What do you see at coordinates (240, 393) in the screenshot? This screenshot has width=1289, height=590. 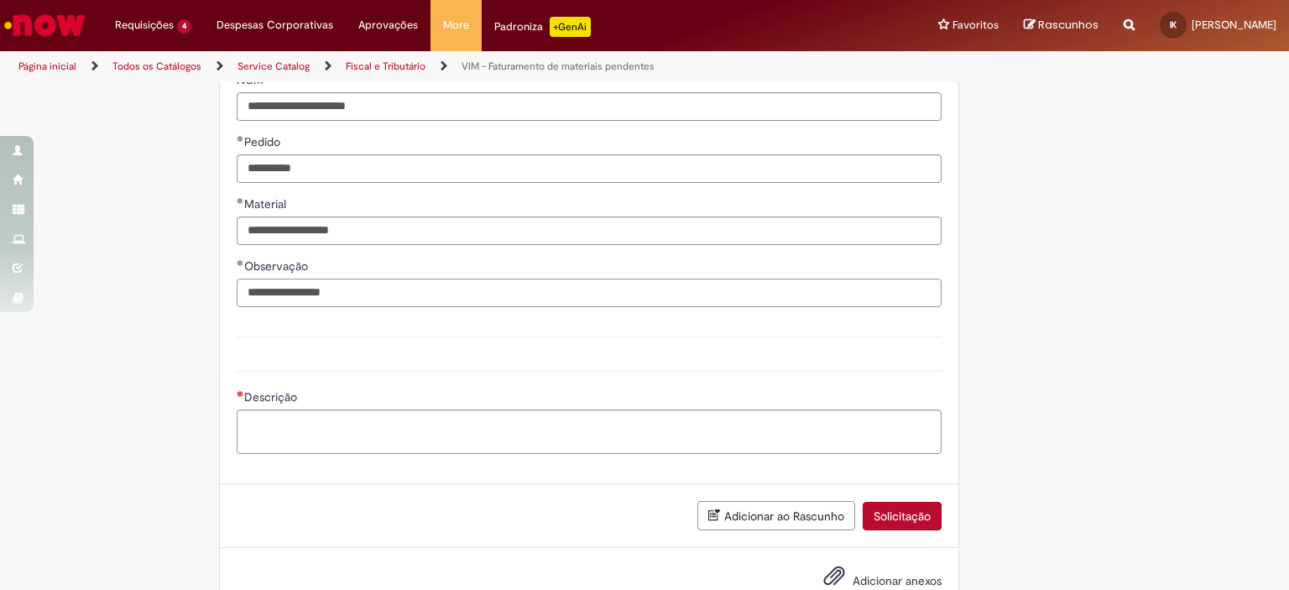 I see `span: Necessários` at bounding box center [240, 393].